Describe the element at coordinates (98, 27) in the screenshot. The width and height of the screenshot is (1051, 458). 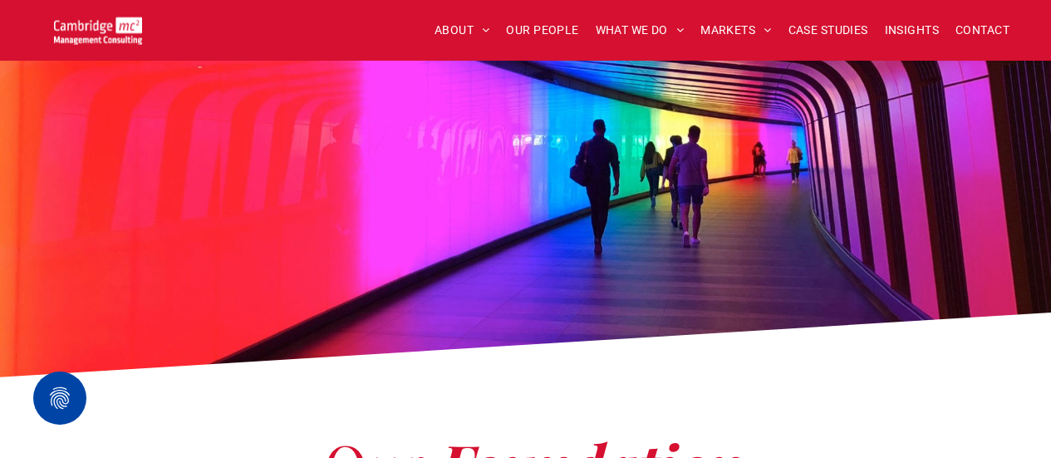
I see `a: Your Business Transformed | Cambridge Management Consulting` at that location.